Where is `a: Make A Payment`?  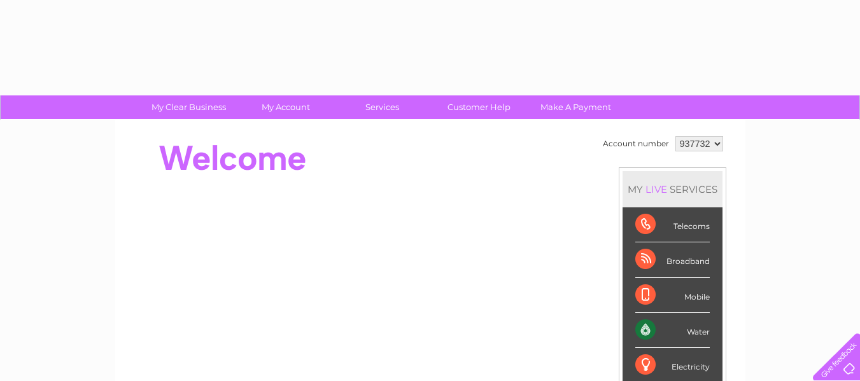
a: Make A Payment is located at coordinates (575, 107).